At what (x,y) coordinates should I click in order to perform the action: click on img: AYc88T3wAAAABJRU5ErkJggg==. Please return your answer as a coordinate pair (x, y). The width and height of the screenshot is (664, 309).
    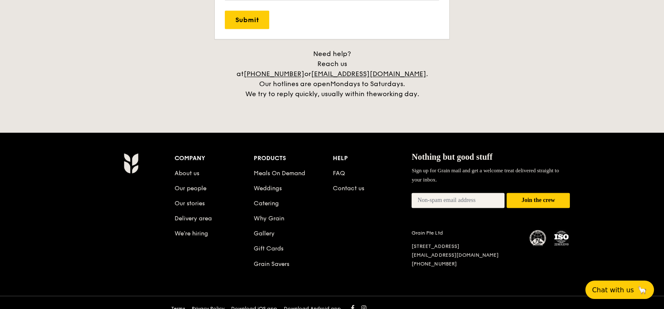
    Looking at the image, I should click on (131, 163).